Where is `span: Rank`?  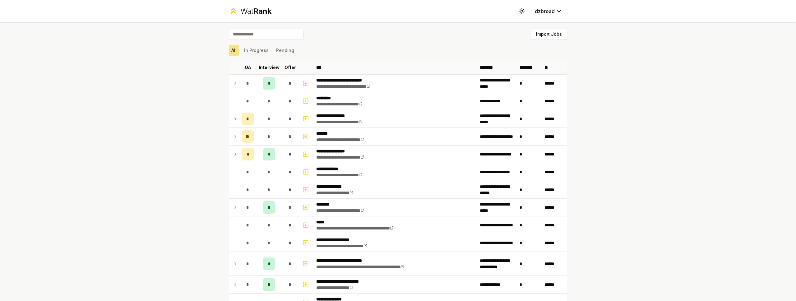 span: Rank is located at coordinates (262, 11).